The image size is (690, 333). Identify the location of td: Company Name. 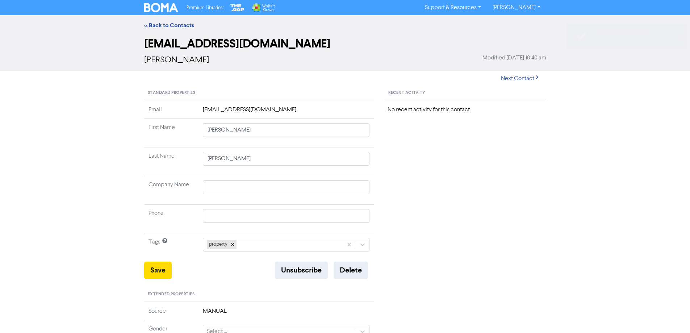
(171, 190).